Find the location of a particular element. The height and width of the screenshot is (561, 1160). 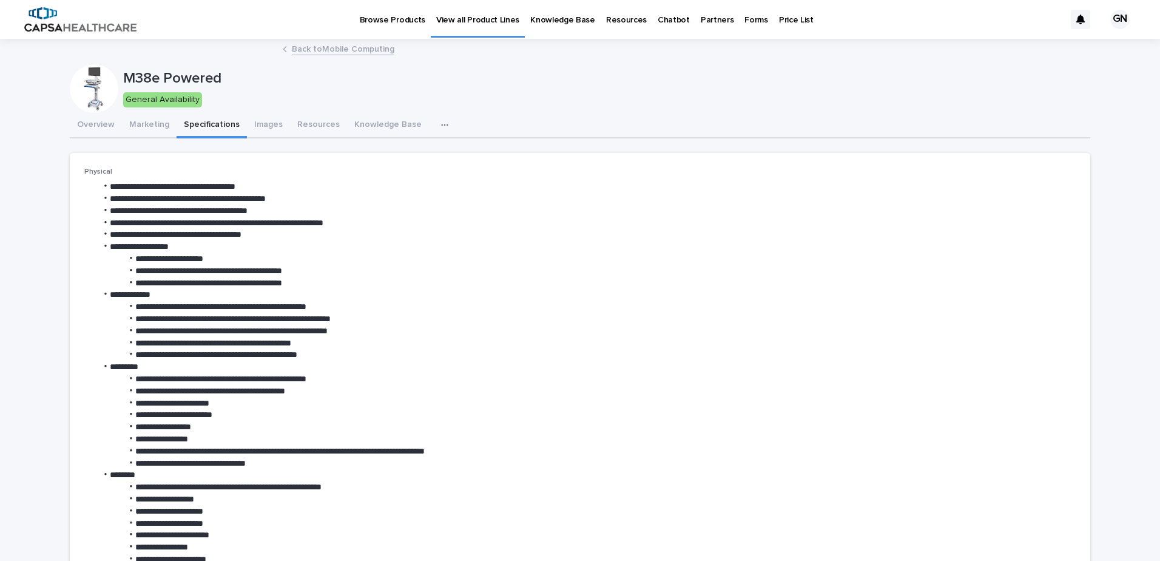

img: B5p4sRfuTuC72oLToeu7 is located at coordinates (80, 19).